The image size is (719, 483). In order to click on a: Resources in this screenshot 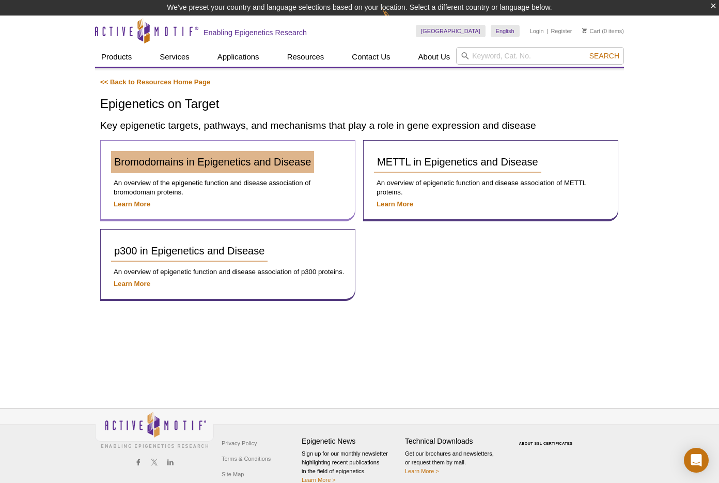, I will do `click(306, 57)`.